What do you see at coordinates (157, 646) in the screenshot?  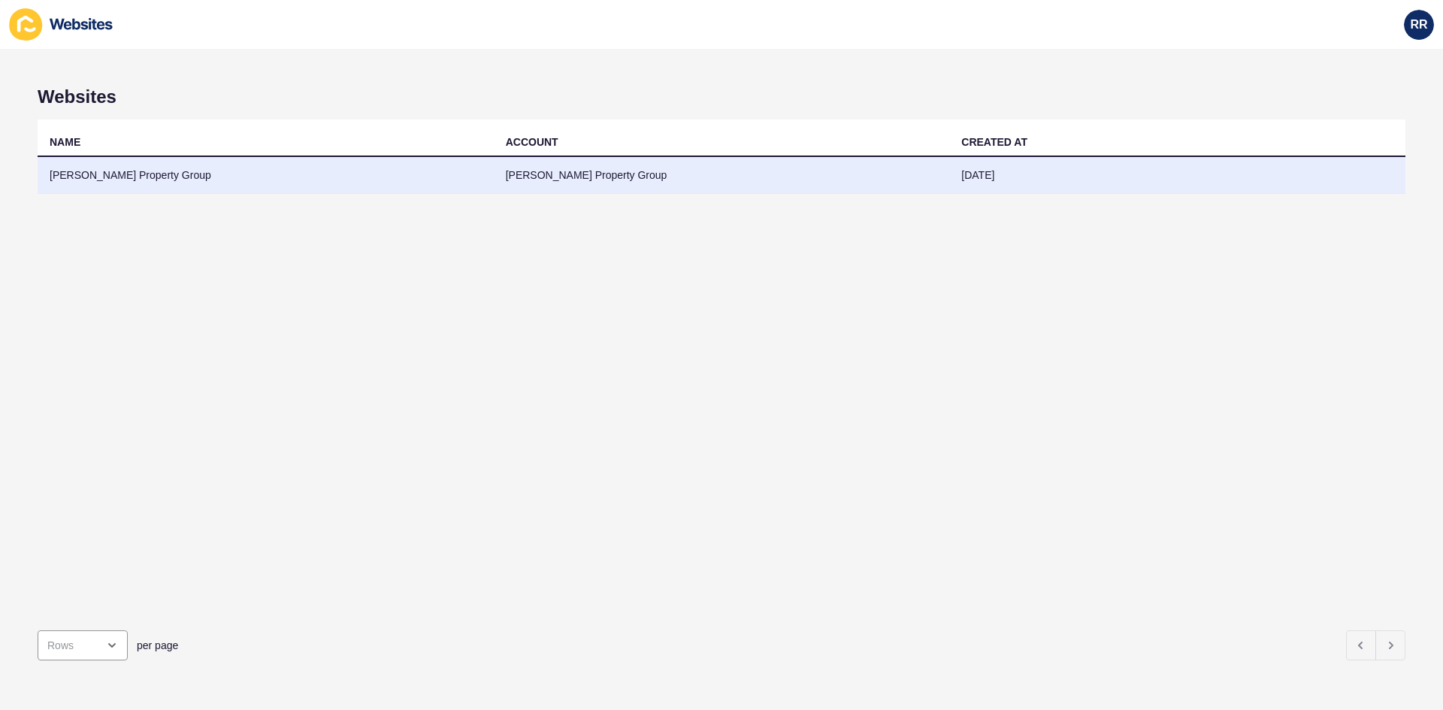 I see `span: per page` at bounding box center [157, 646].